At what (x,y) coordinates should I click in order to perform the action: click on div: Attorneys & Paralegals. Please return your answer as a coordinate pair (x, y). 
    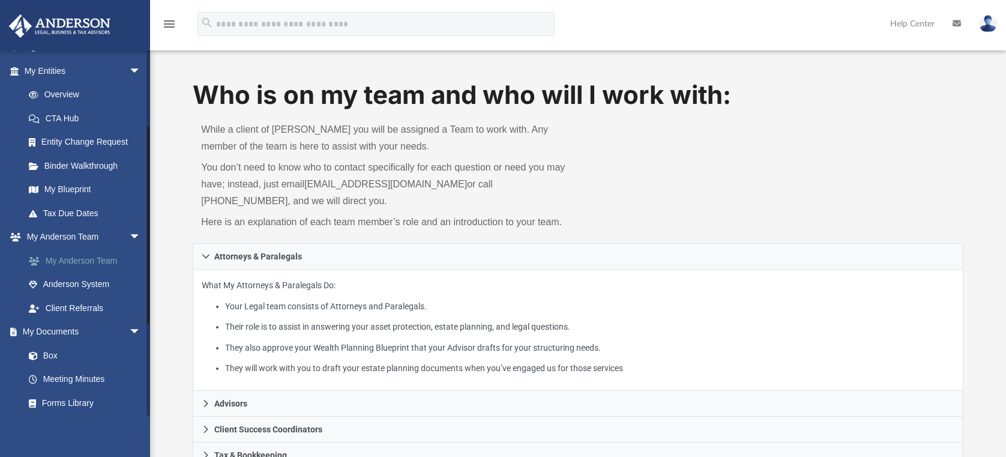
    Looking at the image, I should click on (578, 330).